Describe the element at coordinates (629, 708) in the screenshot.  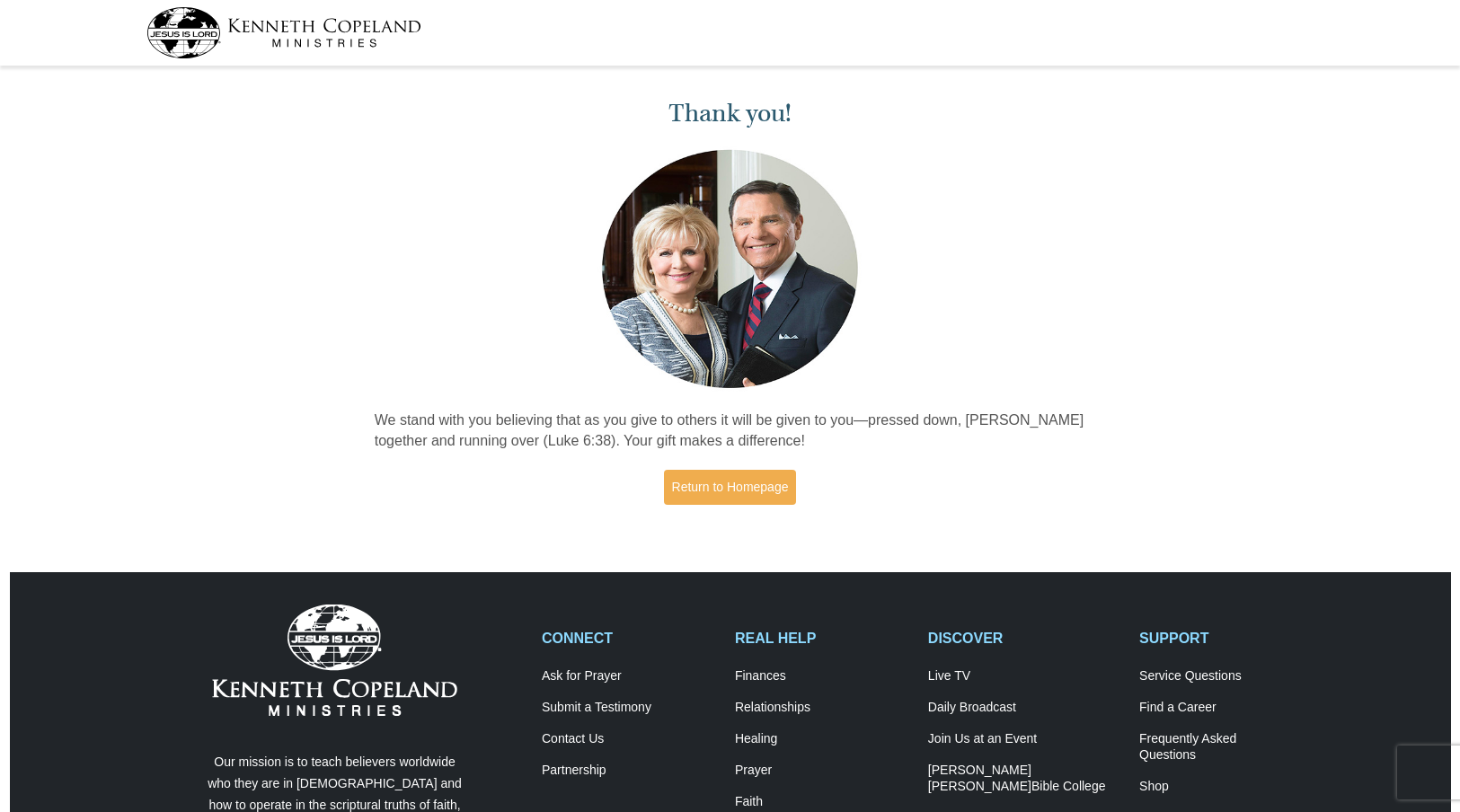
I see `a: Submit a Testimony` at that location.